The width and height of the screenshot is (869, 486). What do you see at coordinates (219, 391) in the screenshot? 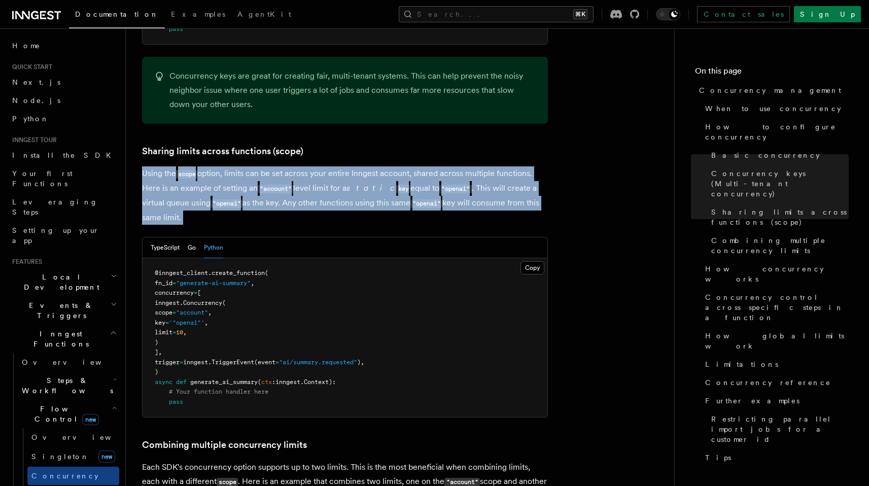
I see `span: # Your function handler here` at bounding box center [219, 391].